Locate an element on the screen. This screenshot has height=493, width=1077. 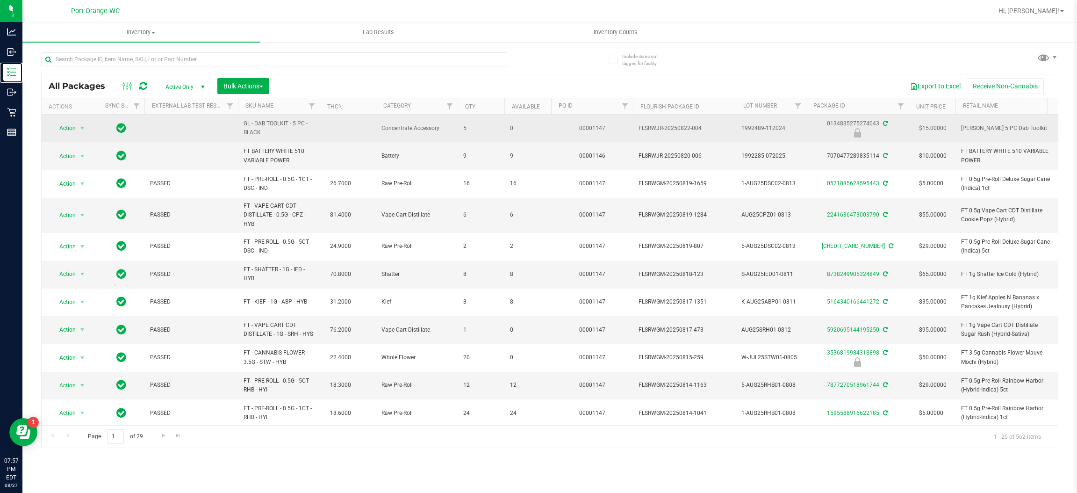
a: Category is located at coordinates (397, 106).